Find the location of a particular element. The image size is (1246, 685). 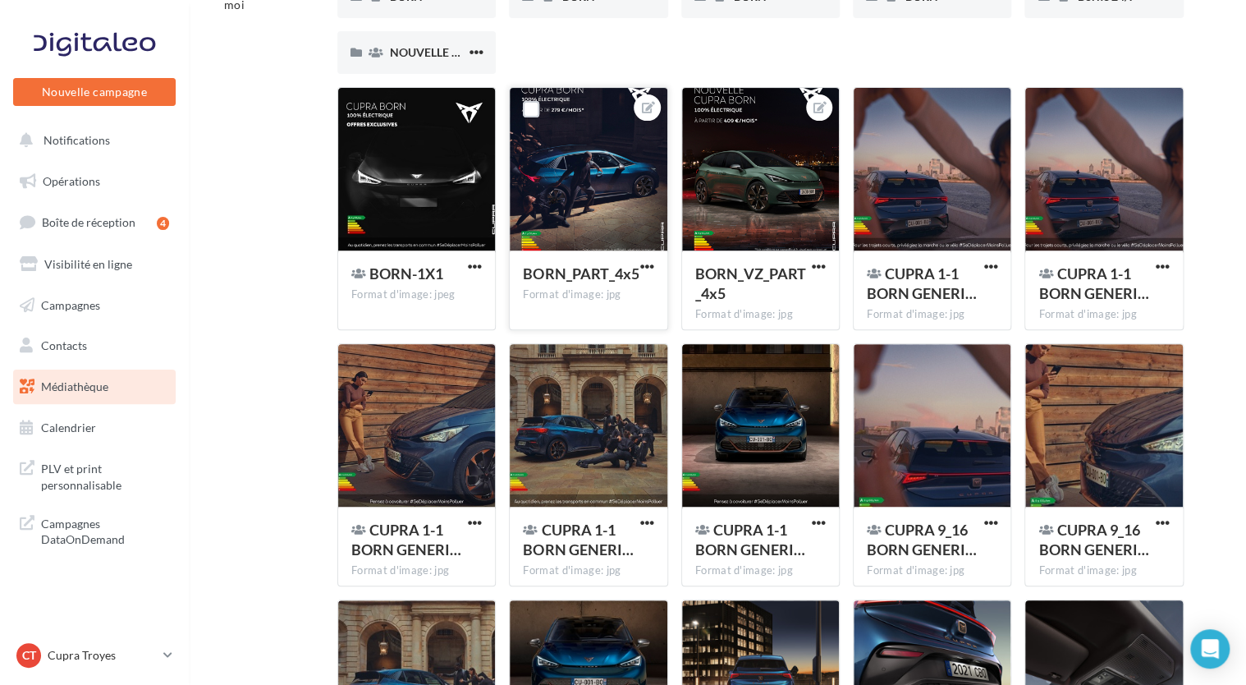

button: Notifications is located at coordinates (91, 140).